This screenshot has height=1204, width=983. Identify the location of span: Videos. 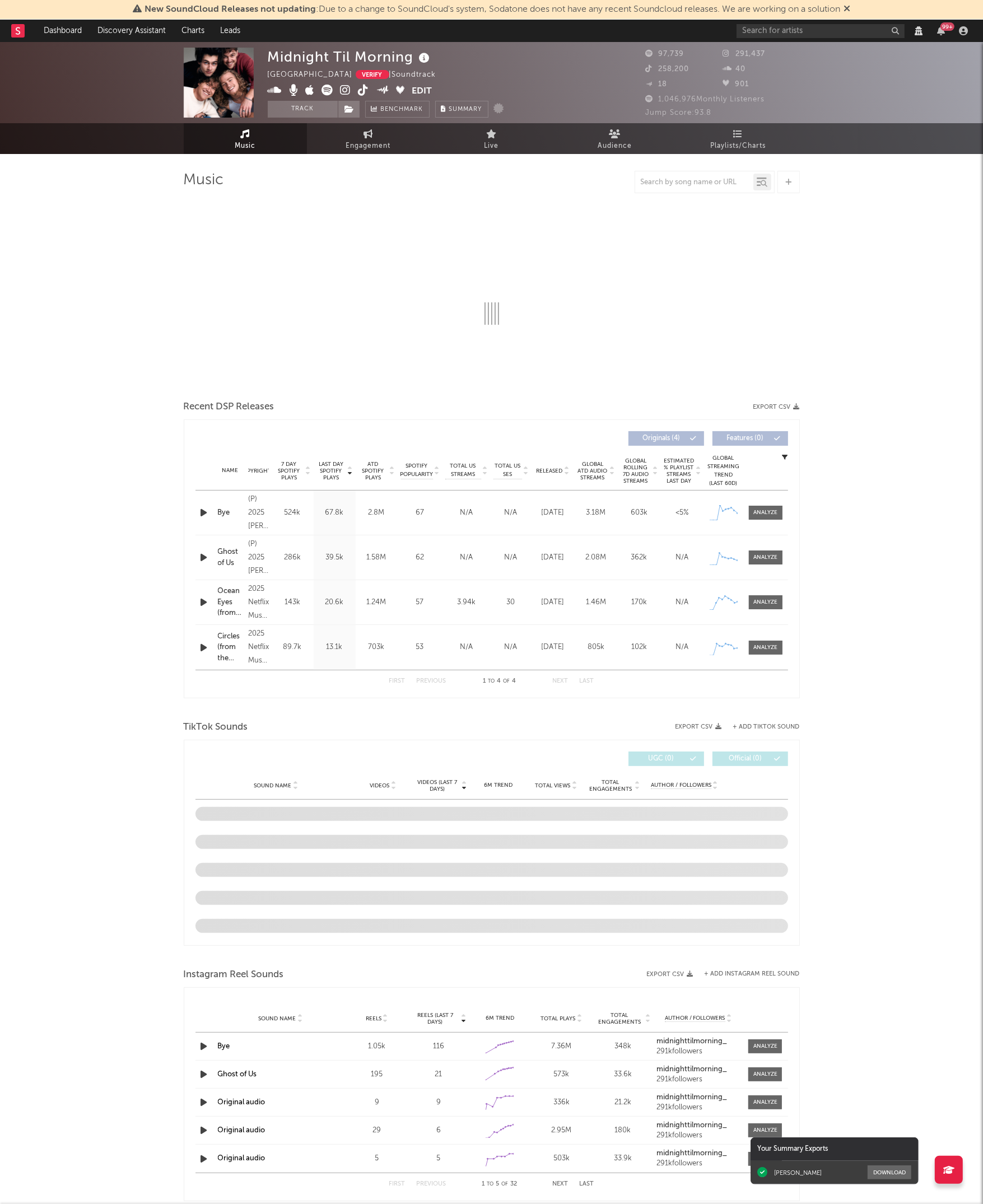
(379, 785).